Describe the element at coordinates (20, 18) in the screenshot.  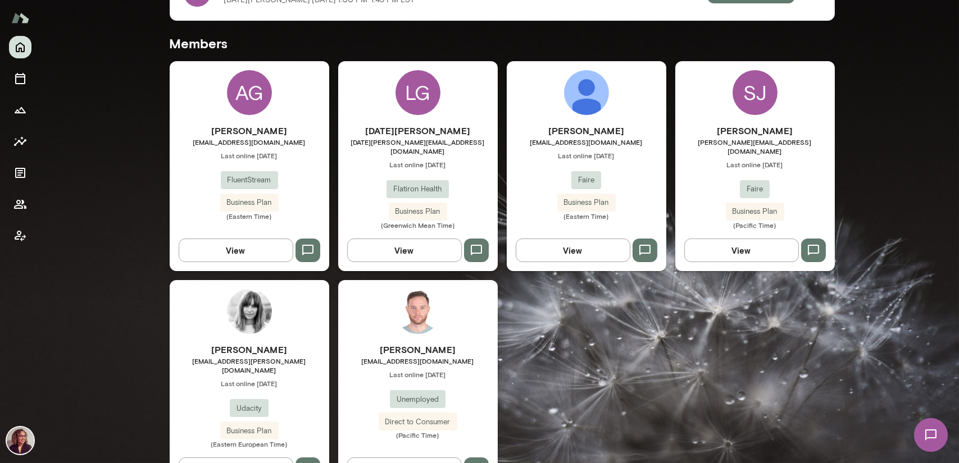
I see `img: Mento` at that location.